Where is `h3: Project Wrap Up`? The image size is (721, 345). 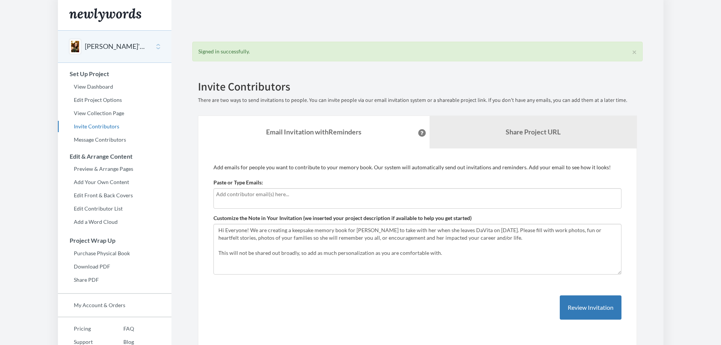 h3: Project Wrap Up is located at coordinates (115, 240).